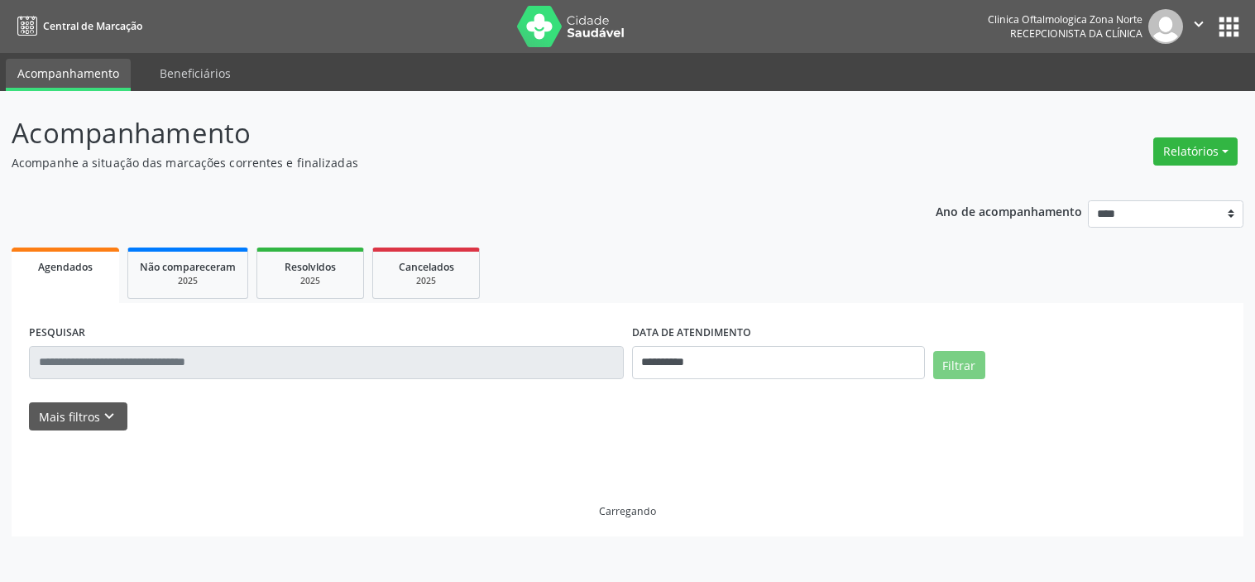  Describe the element at coordinates (1228, 26) in the screenshot. I see `button: apps` at that location.